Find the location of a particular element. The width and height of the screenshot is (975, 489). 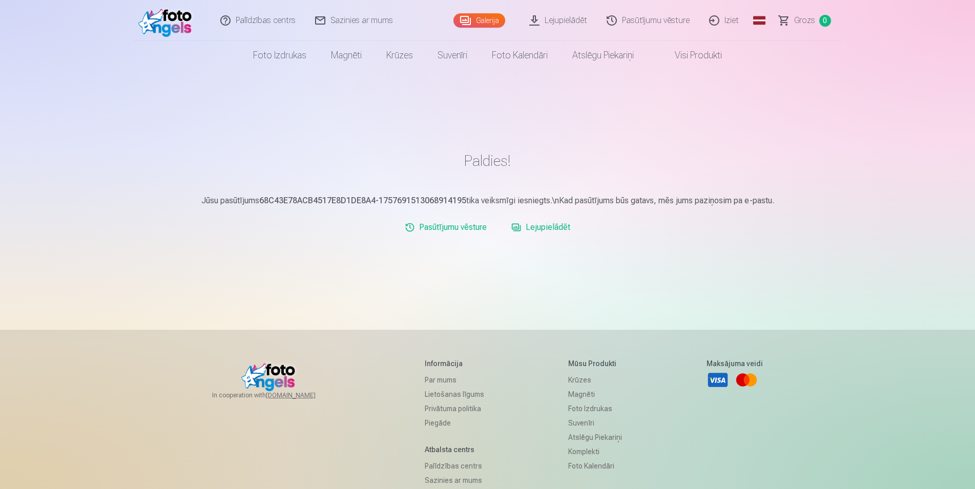

a: Privātuma politika is located at coordinates (455, 409).